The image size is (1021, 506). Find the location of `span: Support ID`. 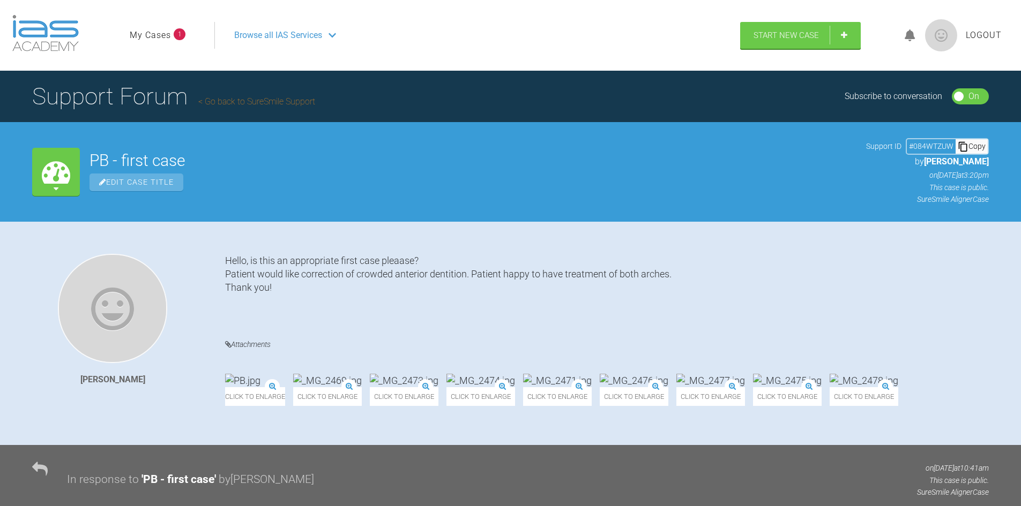

span: Support ID is located at coordinates (883, 146).